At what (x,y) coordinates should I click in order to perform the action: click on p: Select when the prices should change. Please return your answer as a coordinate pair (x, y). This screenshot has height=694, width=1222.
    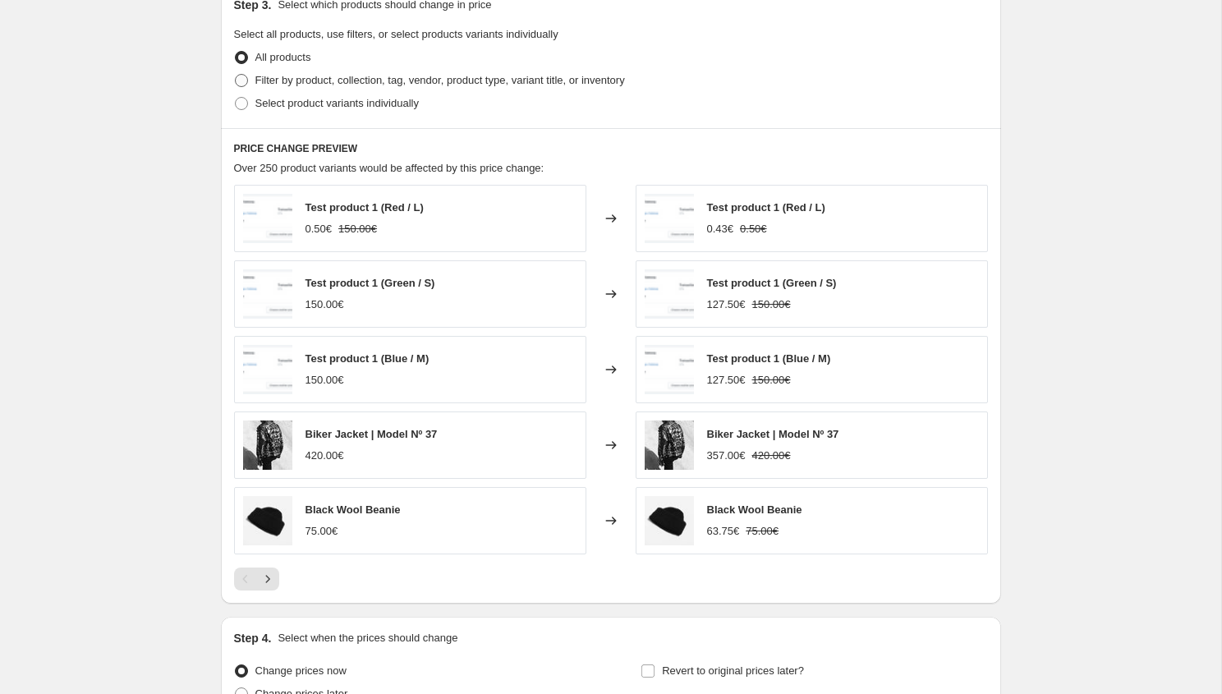
    Looking at the image, I should click on (367, 638).